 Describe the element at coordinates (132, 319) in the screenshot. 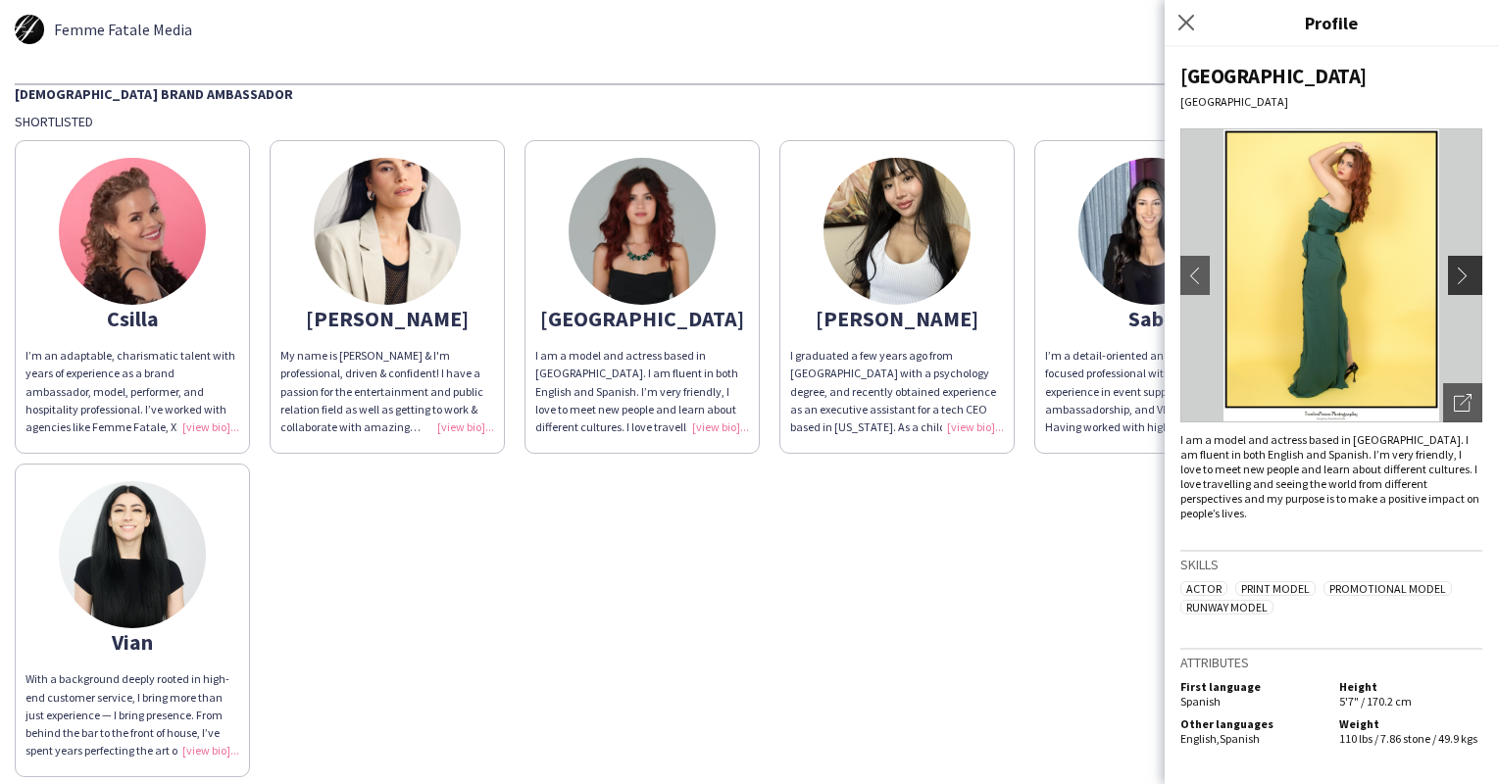

I see `div: Csilla` at that location.